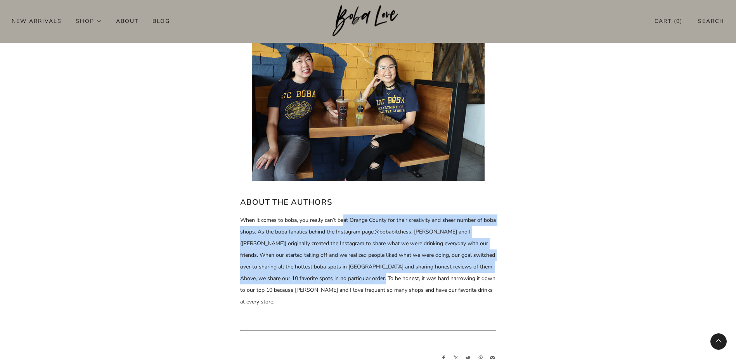 The image size is (736, 359). What do you see at coordinates (89, 21) in the screenshot?
I see `a: Shop` at bounding box center [89, 21].